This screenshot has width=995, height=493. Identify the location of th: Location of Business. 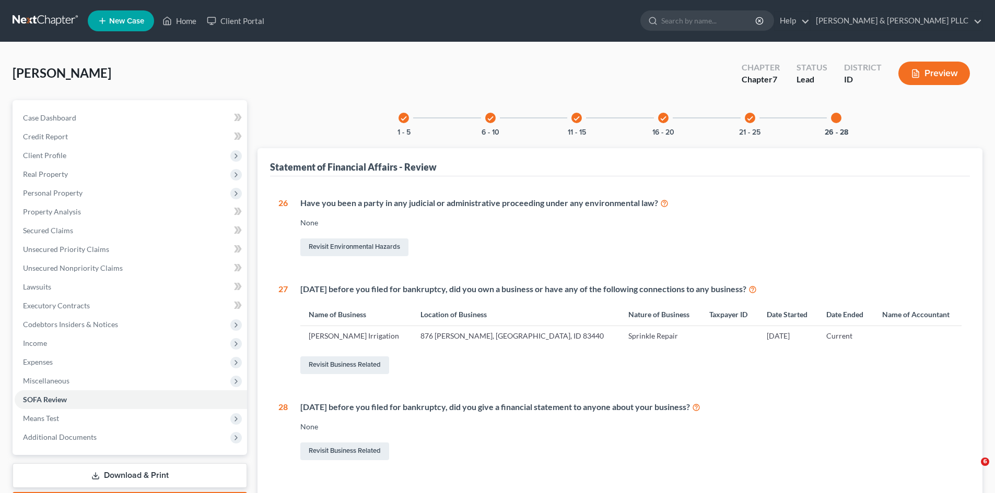
(516, 314).